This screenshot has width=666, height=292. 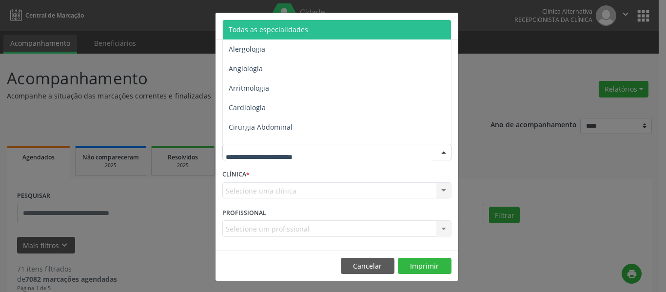 What do you see at coordinates (260, 127) in the screenshot?
I see `span: Cirurgia Abdominal` at bounding box center [260, 127].